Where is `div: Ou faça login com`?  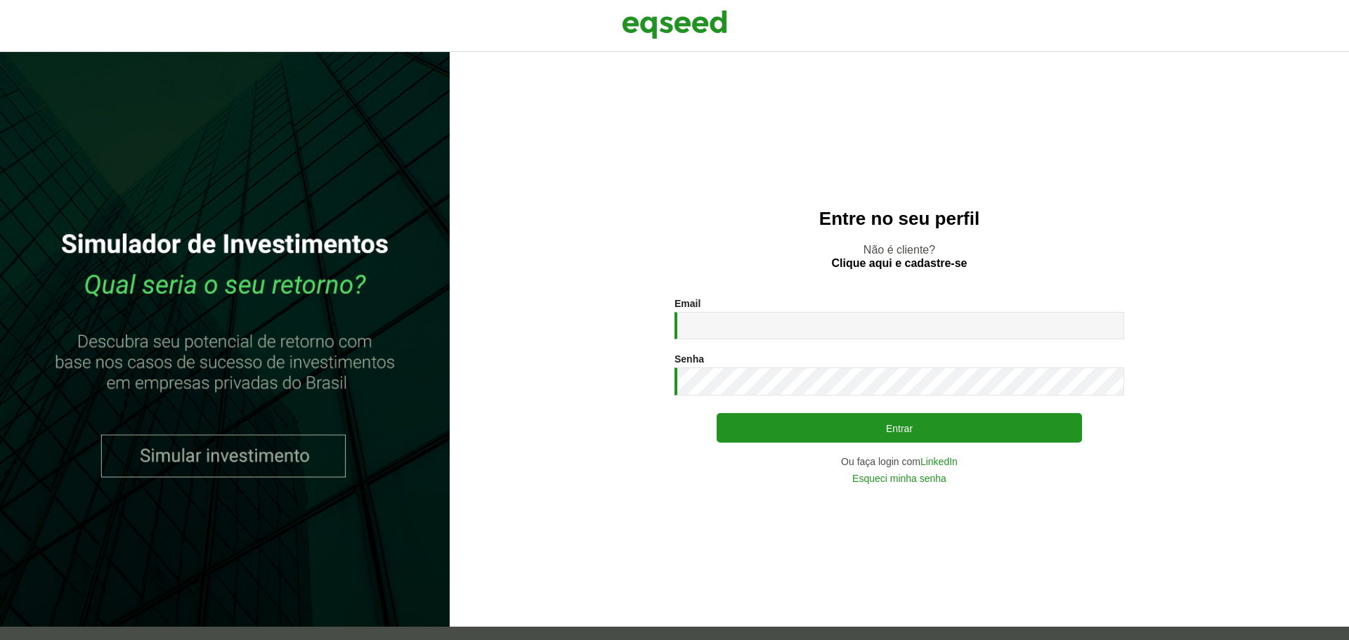
div: Ou faça login com is located at coordinates (899, 462).